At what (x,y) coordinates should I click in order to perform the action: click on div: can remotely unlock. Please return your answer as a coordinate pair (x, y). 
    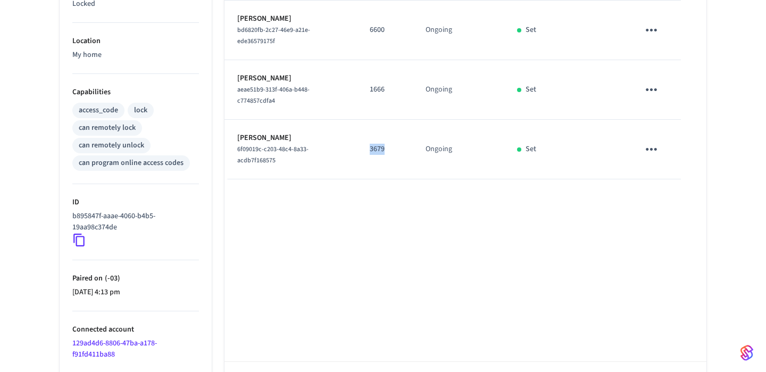
    Looking at the image, I should click on (111, 145).